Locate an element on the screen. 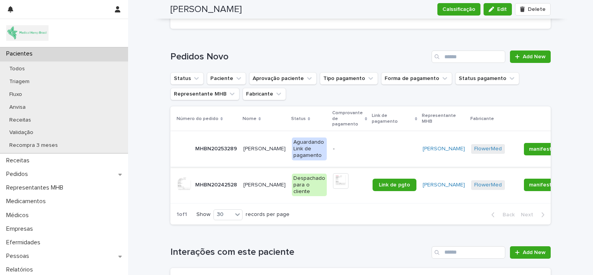 This screenshot has height=275, width=593. button: Status is located at coordinates (187, 78).